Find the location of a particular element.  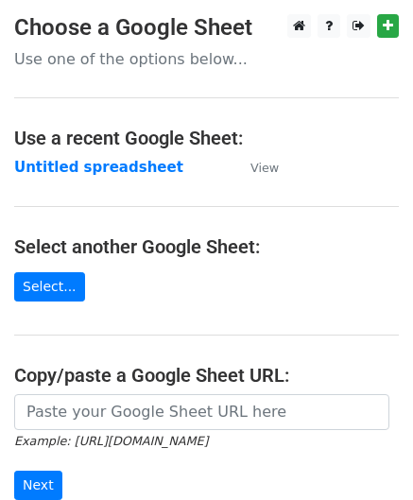

h4: Use a recent Google Sheet: is located at coordinates (206, 138).